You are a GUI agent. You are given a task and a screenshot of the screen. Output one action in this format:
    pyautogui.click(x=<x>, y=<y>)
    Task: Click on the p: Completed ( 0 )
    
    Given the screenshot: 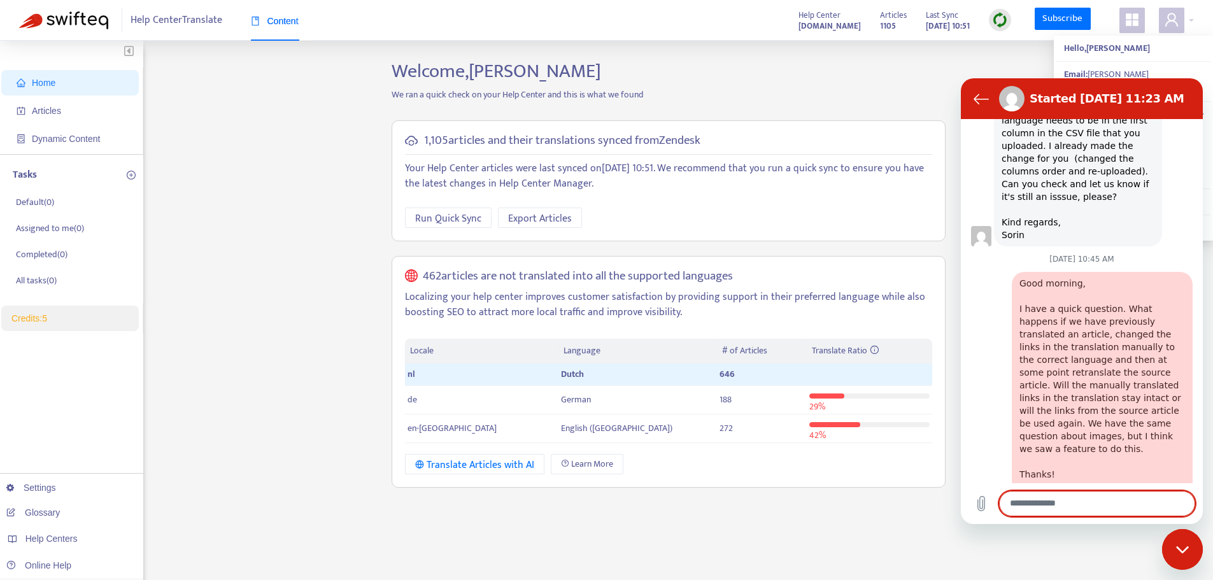 What is the action you would take?
    pyautogui.click(x=41, y=254)
    